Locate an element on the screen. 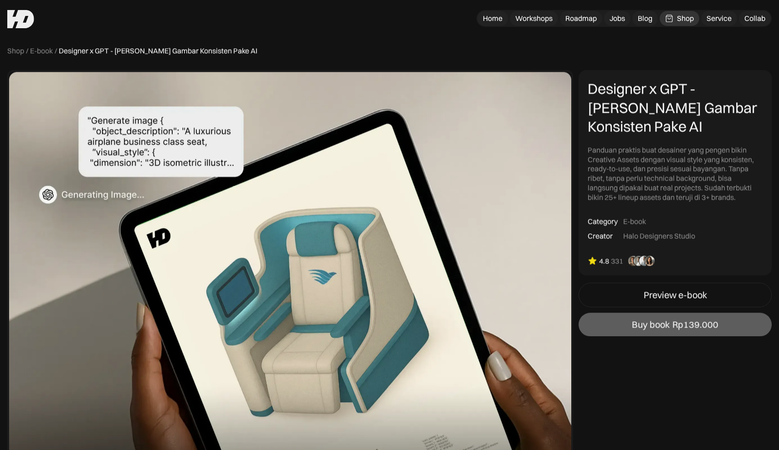  div: Jobs is located at coordinates (617, 18).